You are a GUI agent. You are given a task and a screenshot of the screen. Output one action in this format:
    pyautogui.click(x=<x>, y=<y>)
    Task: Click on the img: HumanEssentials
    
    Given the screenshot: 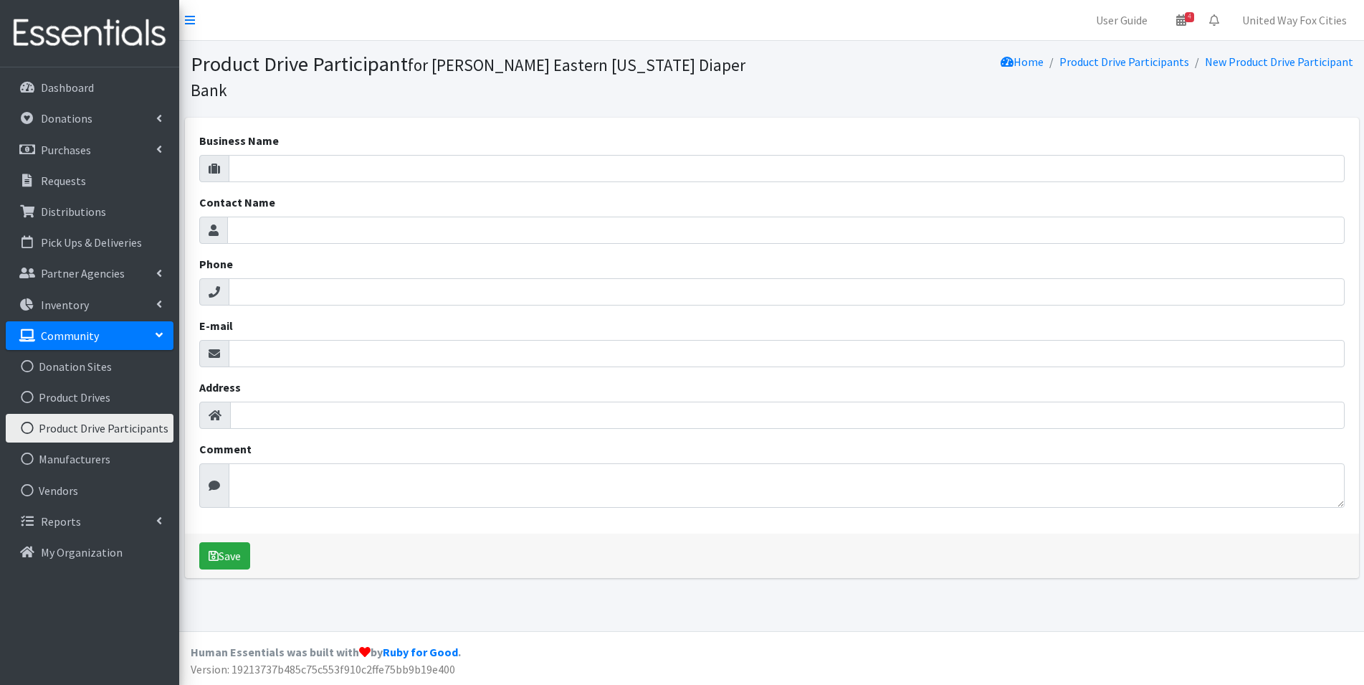 What is the action you would take?
    pyautogui.click(x=90, y=33)
    